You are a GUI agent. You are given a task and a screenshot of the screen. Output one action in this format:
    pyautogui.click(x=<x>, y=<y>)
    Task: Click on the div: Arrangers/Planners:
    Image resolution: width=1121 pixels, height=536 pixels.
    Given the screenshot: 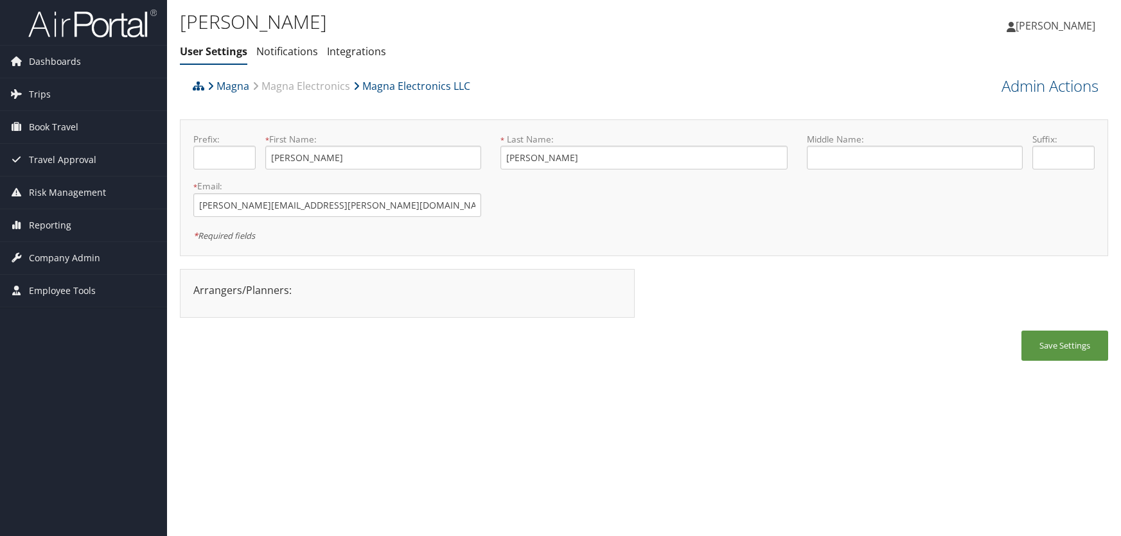 What is the action you would take?
    pyautogui.click(x=407, y=290)
    